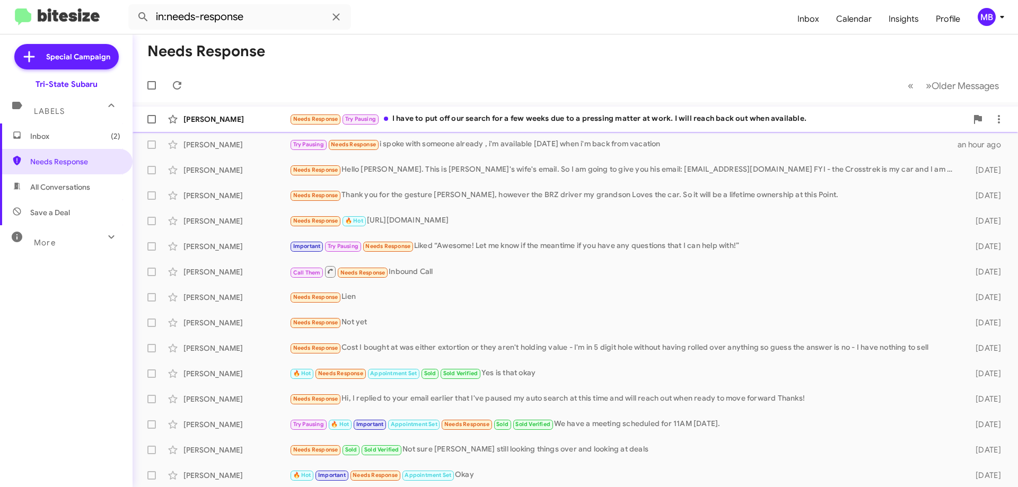 The width and height of the screenshot is (1018, 487). What do you see at coordinates (853, 19) in the screenshot?
I see `a: Calendar` at bounding box center [853, 19].